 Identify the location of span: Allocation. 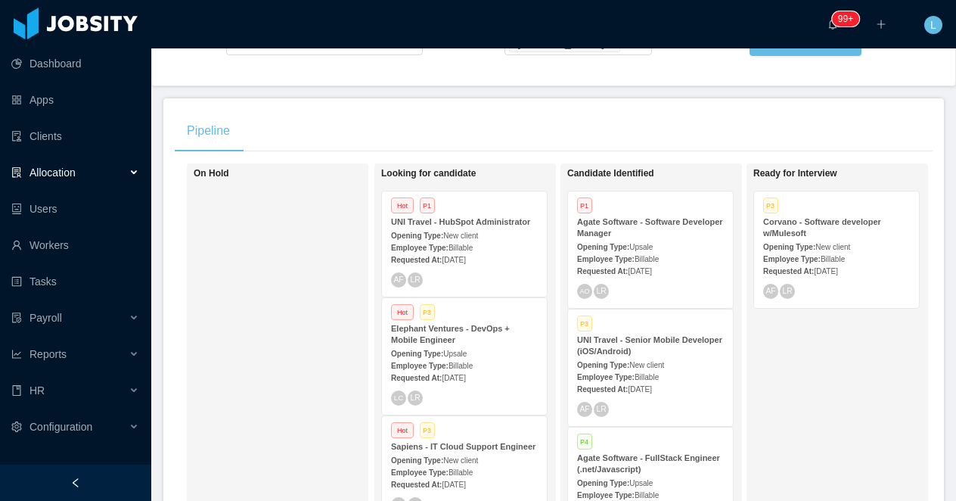
(52, 172).